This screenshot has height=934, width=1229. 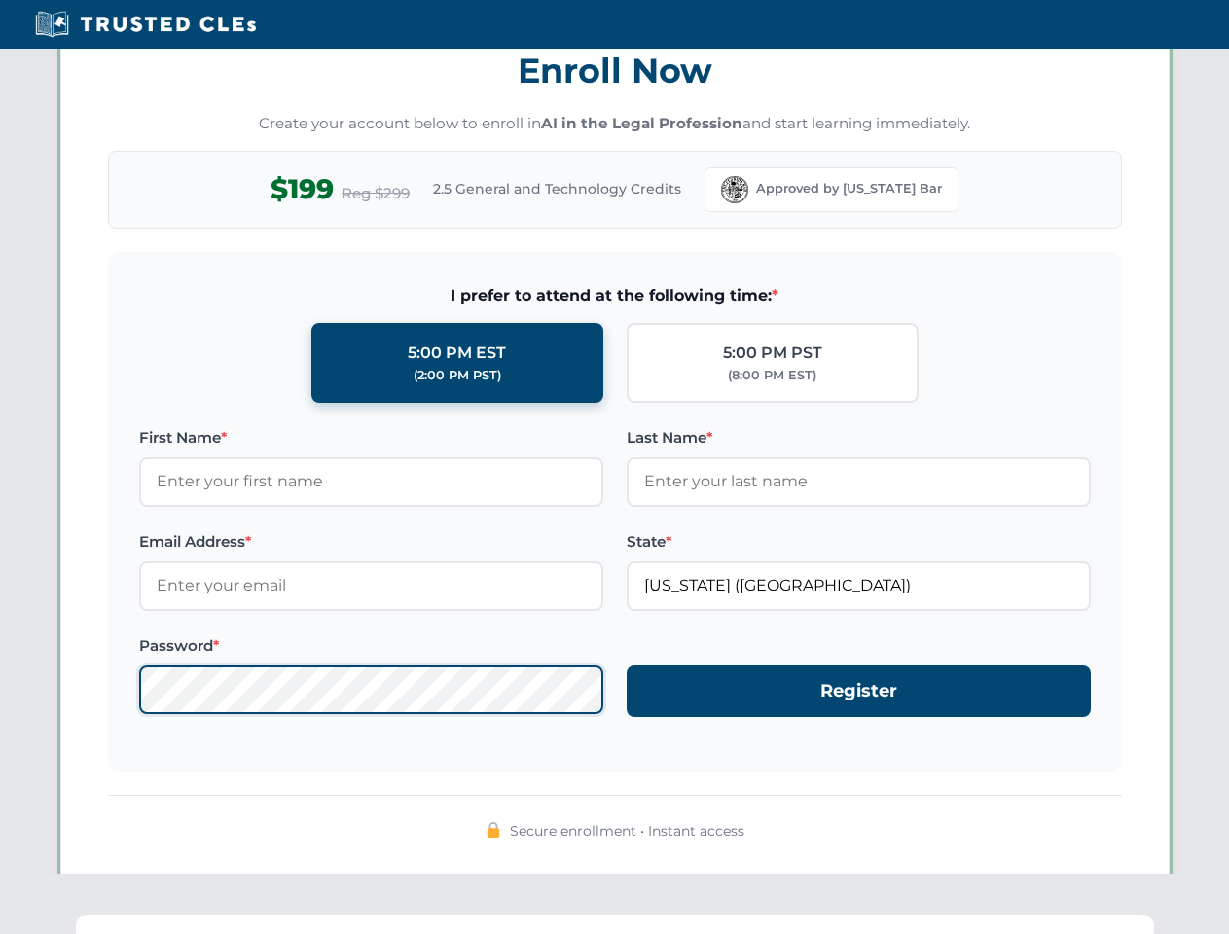 I want to click on img: Florida Bar, so click(x=734, y=190).